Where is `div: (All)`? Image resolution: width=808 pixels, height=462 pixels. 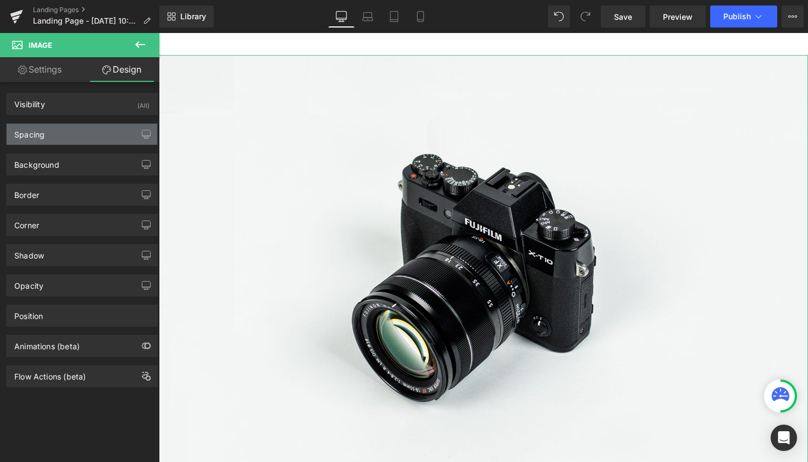 div: (All) is located at coordinates (143, 102).